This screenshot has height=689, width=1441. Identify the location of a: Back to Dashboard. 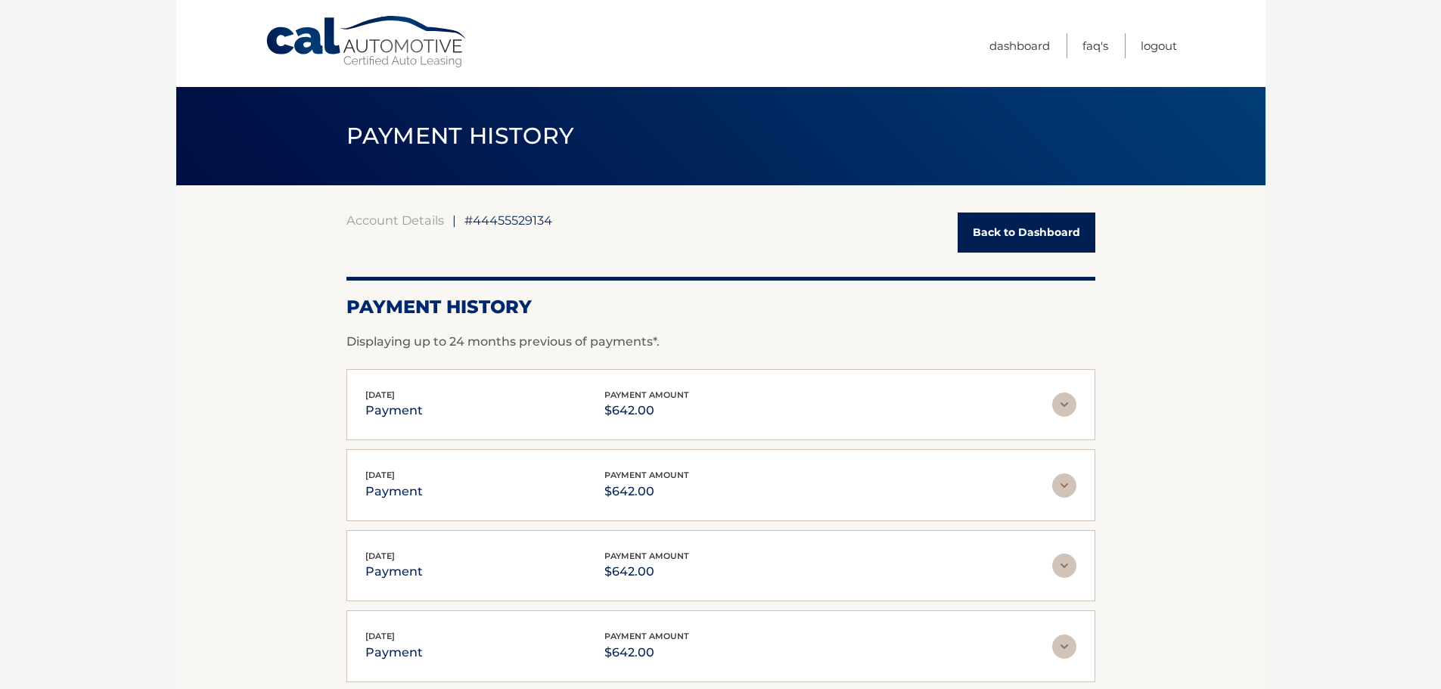
(1026, 232).